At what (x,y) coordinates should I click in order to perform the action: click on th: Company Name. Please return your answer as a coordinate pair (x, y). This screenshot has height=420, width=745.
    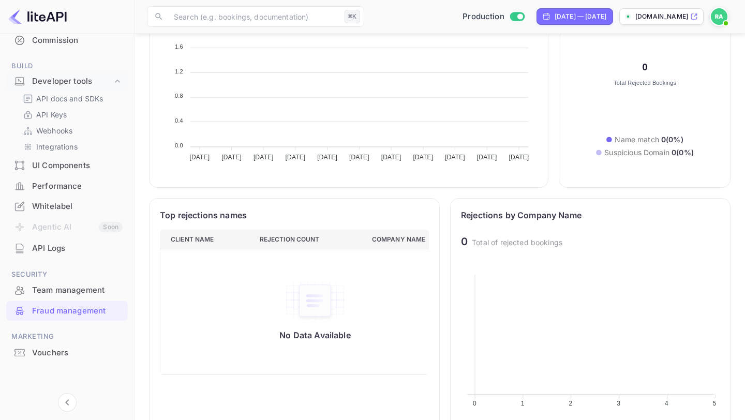
    Looking at the image, I should click on (417, 239).